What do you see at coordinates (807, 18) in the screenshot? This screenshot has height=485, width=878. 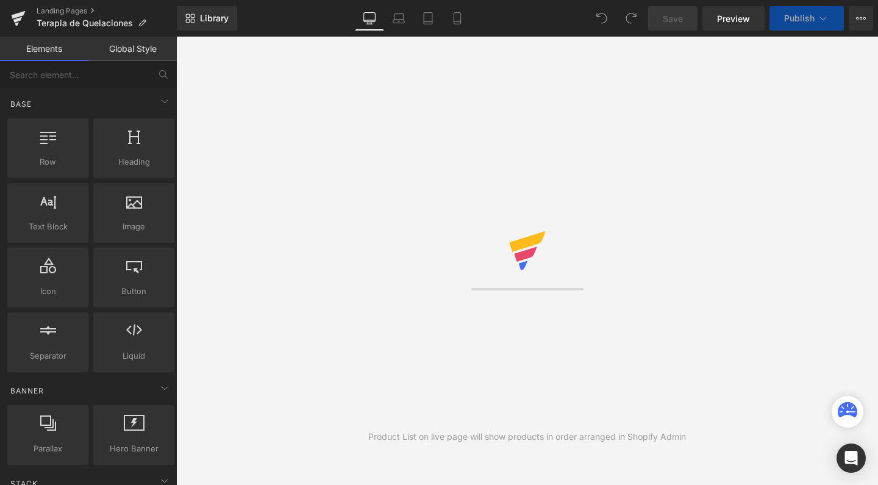 I see `button: Publish` at bounding box center [807, 18].